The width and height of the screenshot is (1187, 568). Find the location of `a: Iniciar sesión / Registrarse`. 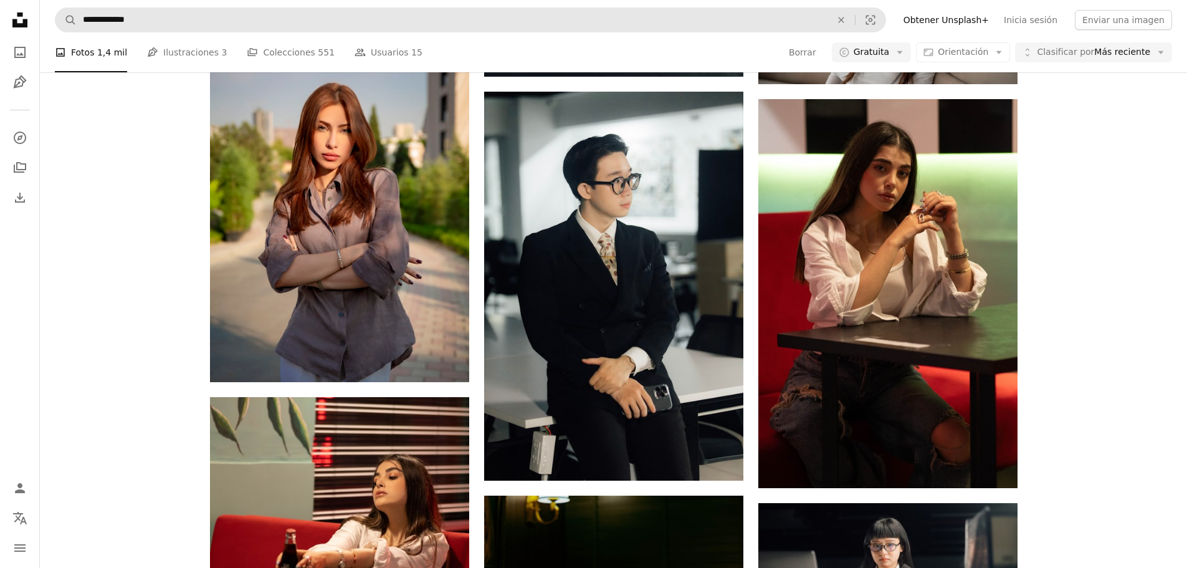

a: Iniciar sesión / Registrarse is located at coordinates (20, 488).